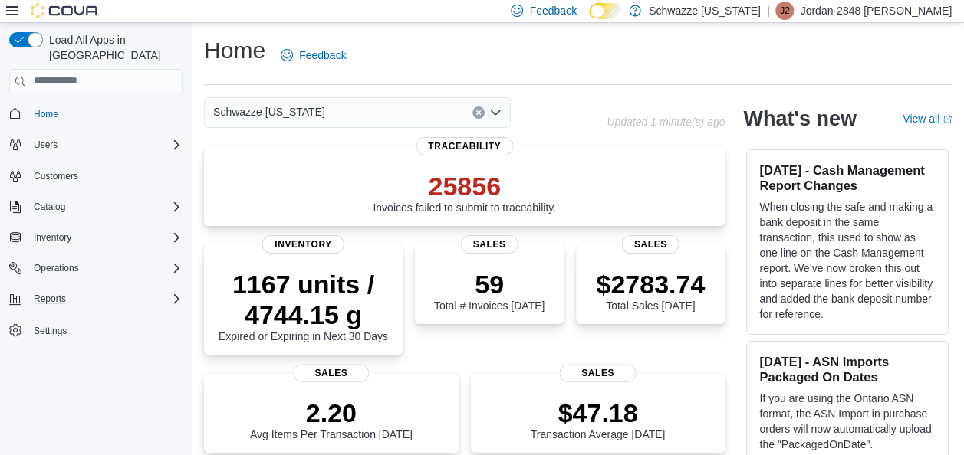 This screenshot has width=964, height=455. What do you see at coordinates (464, 192) in the screenshot?
I see `div: Invoices failed to submit to traceability.` at bounding box center [464, 192].